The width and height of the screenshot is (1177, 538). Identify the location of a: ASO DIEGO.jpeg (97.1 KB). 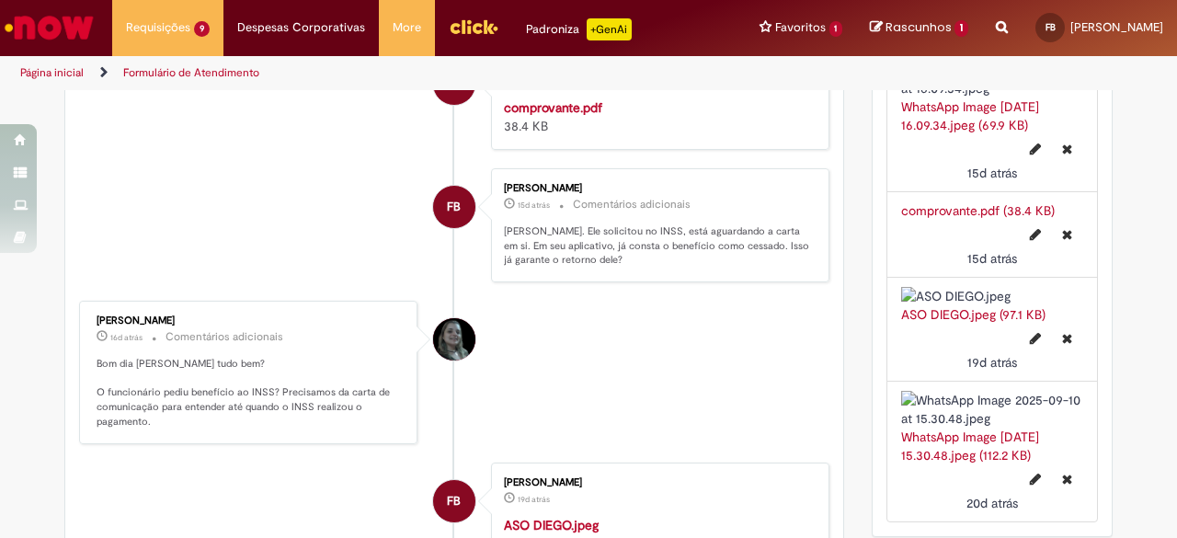
(973, 314).